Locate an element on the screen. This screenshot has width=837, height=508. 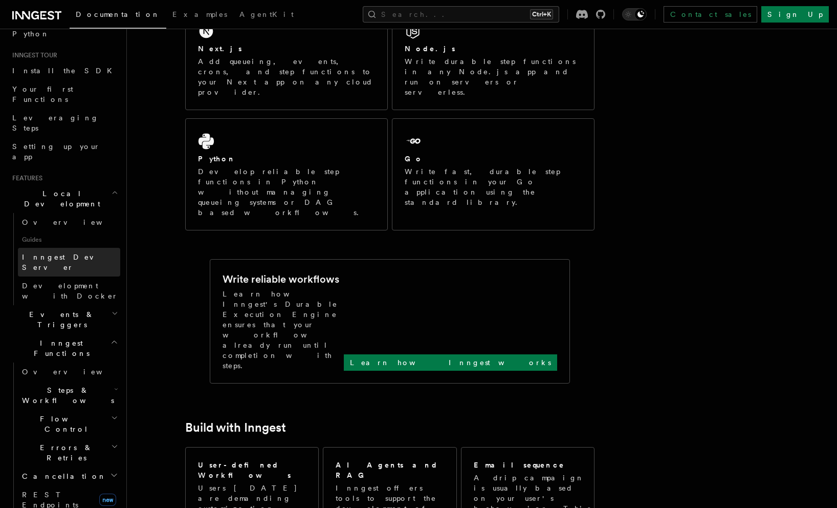
a: Leveraging Steps is located at coordinates (64, 123).